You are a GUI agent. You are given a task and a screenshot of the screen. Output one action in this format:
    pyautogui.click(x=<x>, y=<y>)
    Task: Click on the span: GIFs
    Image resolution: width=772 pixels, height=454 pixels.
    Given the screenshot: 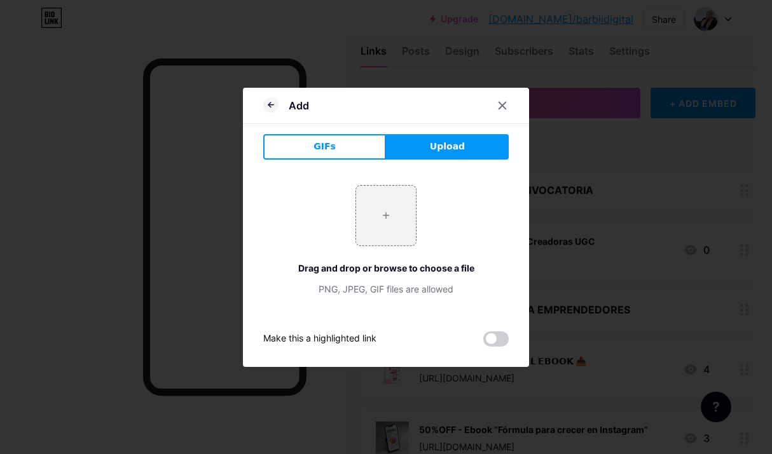 What is the action you would take?
    pyautogui.click(x=324, y=146)
    